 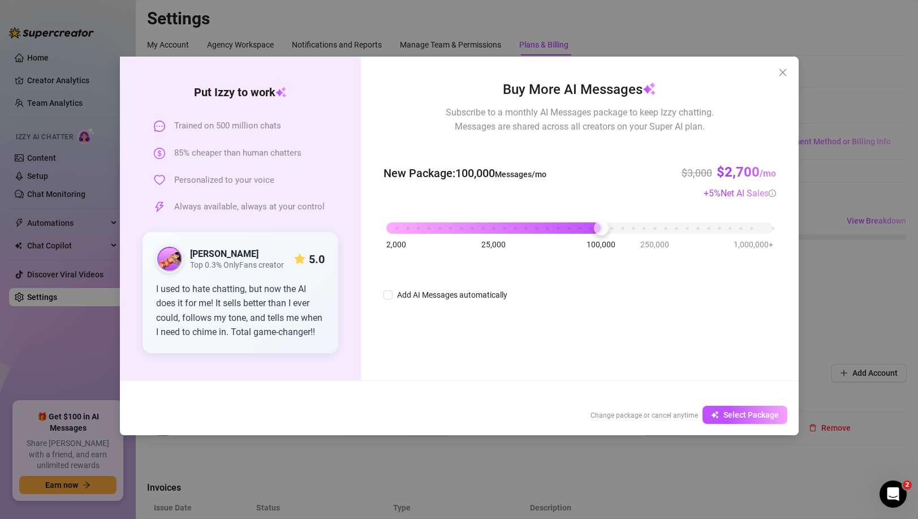 I want to click on button: Close, so click(x=783, y=72).